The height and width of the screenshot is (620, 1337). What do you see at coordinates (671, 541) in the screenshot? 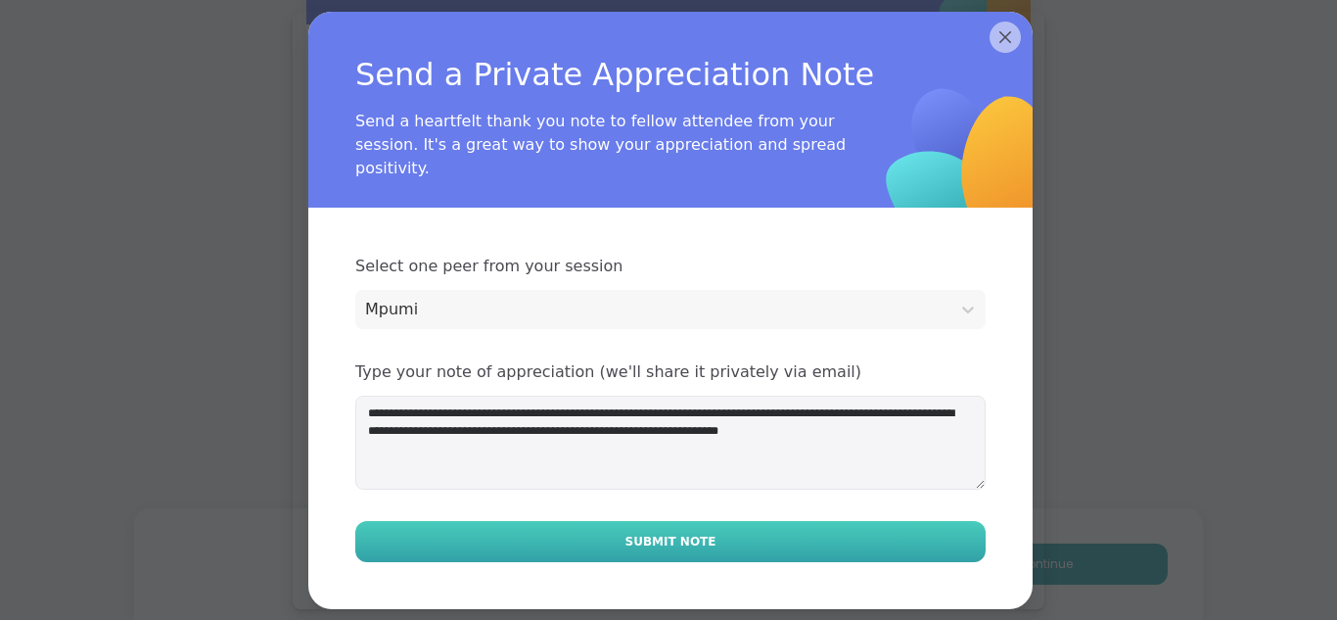
I see `button: Submit Note` at bounding box center [671, 541].